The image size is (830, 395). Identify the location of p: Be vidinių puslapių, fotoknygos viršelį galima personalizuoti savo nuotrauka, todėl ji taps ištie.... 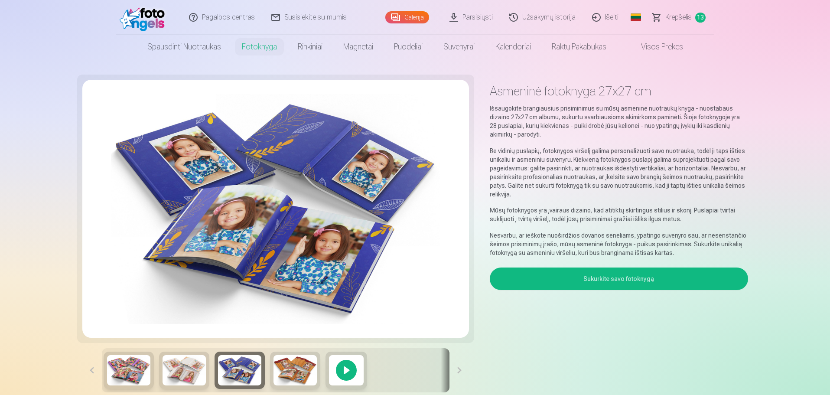
(618, 172).